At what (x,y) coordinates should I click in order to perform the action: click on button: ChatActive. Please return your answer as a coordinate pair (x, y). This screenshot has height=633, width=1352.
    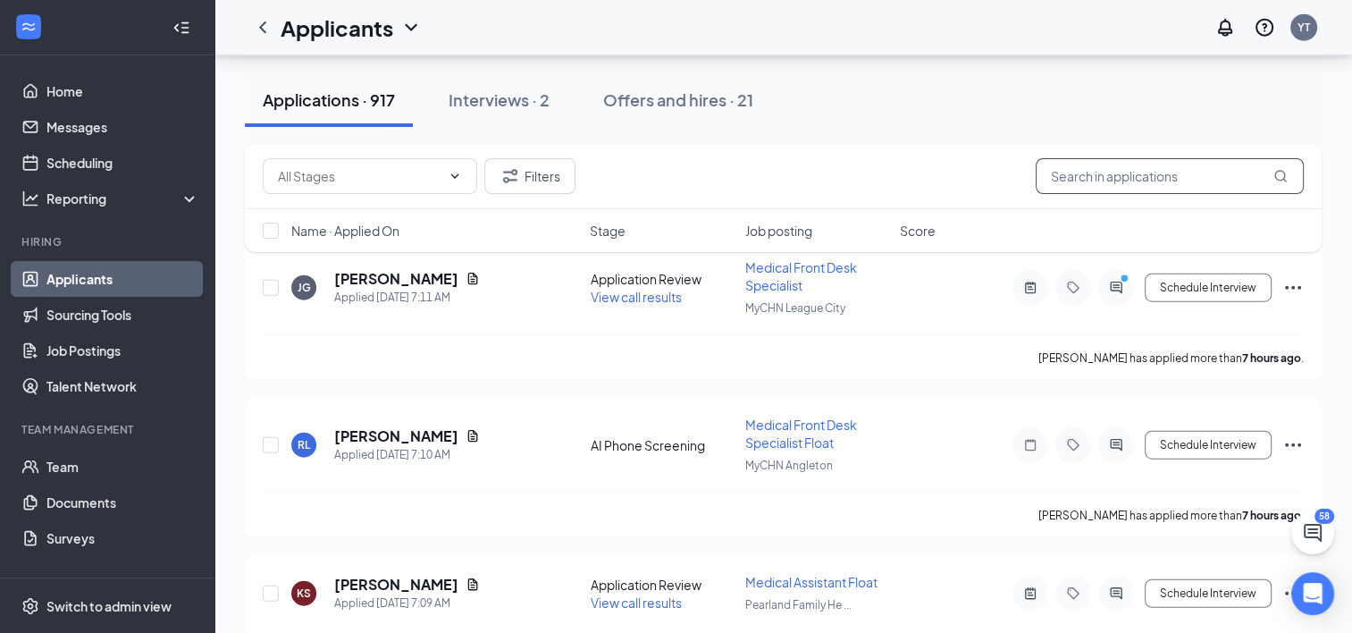
    Looking at the image, I should click on (1313, 533).